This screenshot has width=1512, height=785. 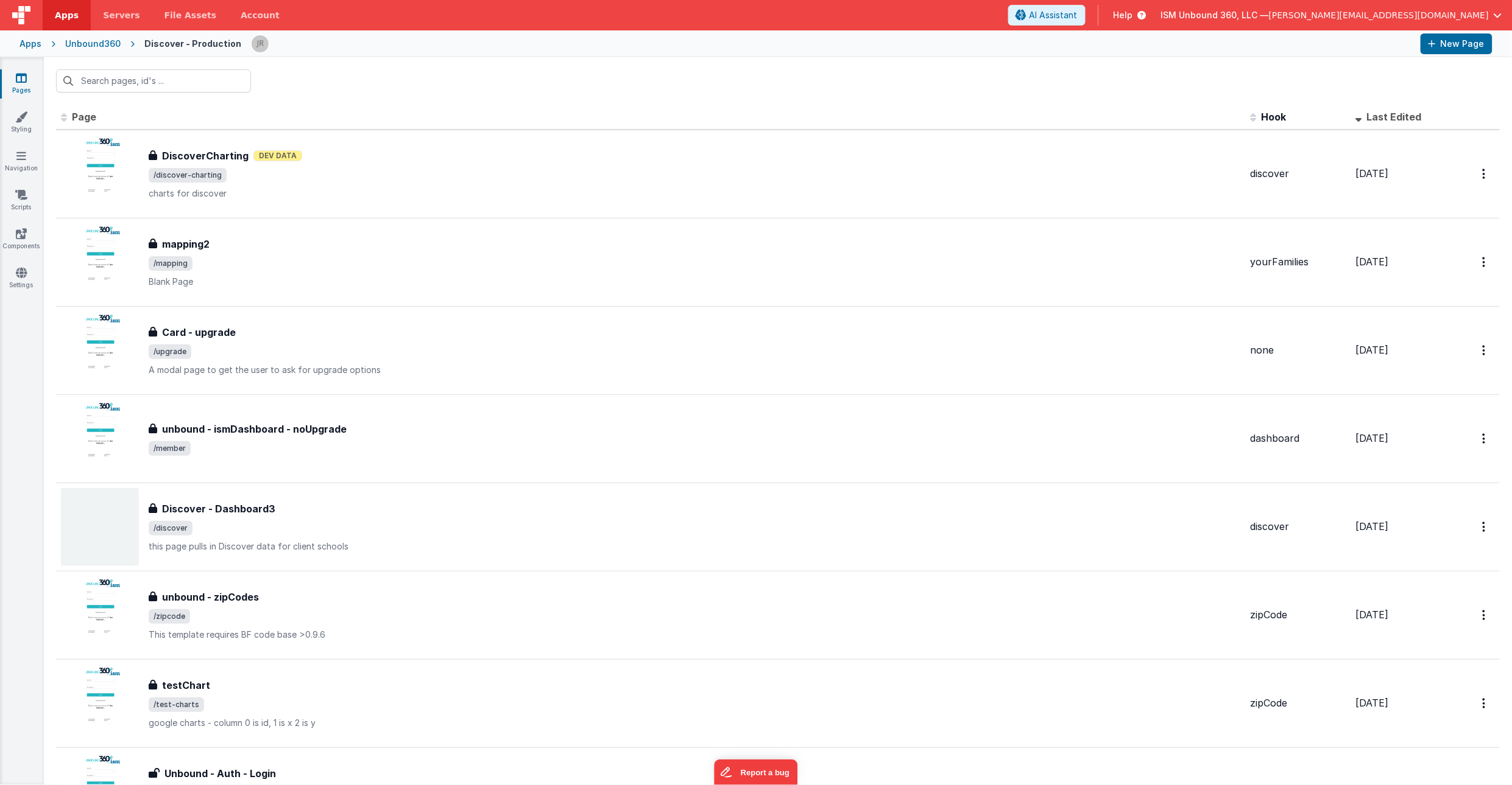 What do you see at coordinates (210, 597) in the screenshot?
I see `h3: unbound - zipCodes` at bounding box center [210, 597].